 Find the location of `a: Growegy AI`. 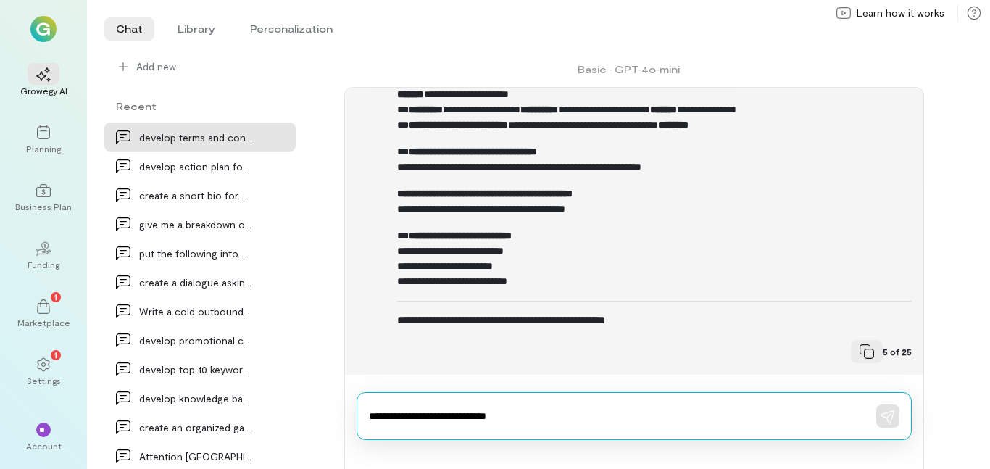

a: Growegy AI is located at coordinates (43, 82).